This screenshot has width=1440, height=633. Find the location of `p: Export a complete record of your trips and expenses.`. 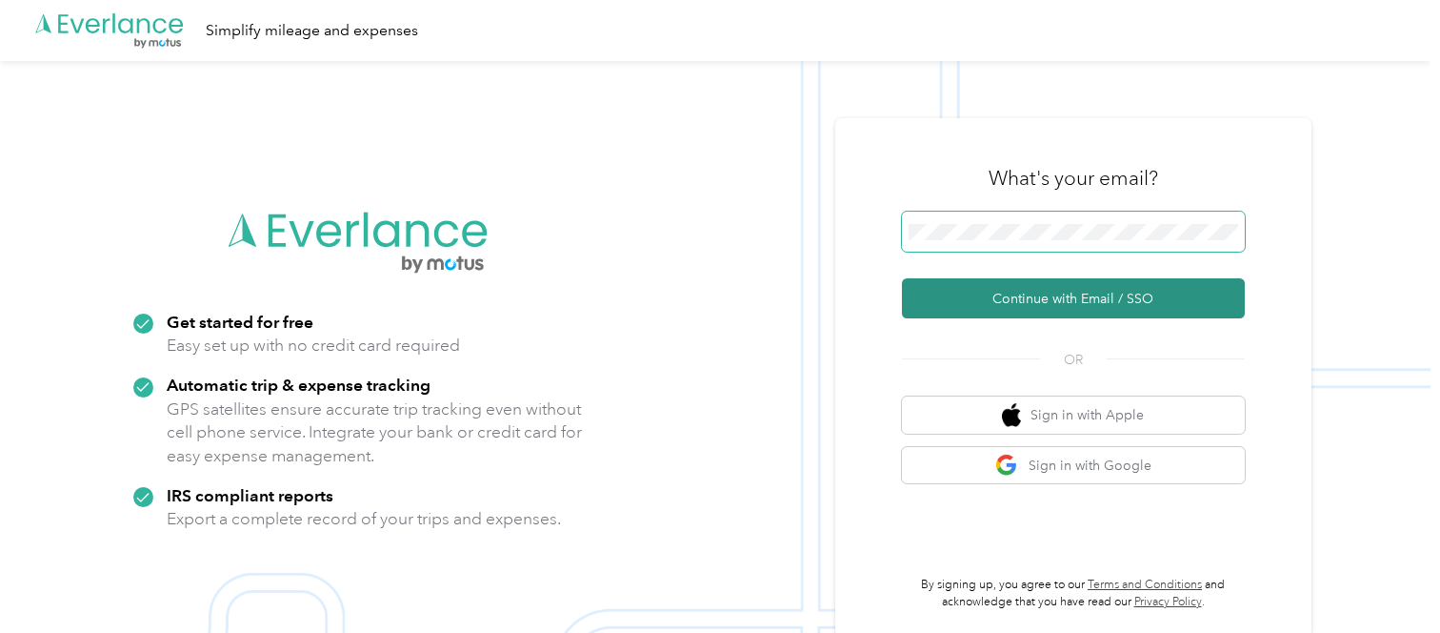

p: Export a complete record of your trips and expenses. is located at coordinates (364, 518).